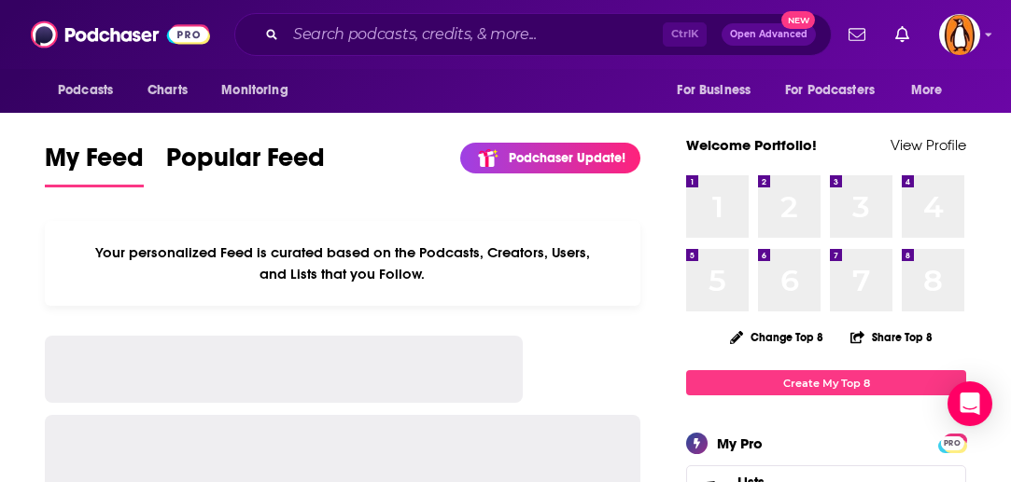 This screenshot has width=1011, height=482. I want to click on div: Your personalized Feed is curated based on the Podcasts, Creators, Users, and Lists that you Follow., so click(343, 263).